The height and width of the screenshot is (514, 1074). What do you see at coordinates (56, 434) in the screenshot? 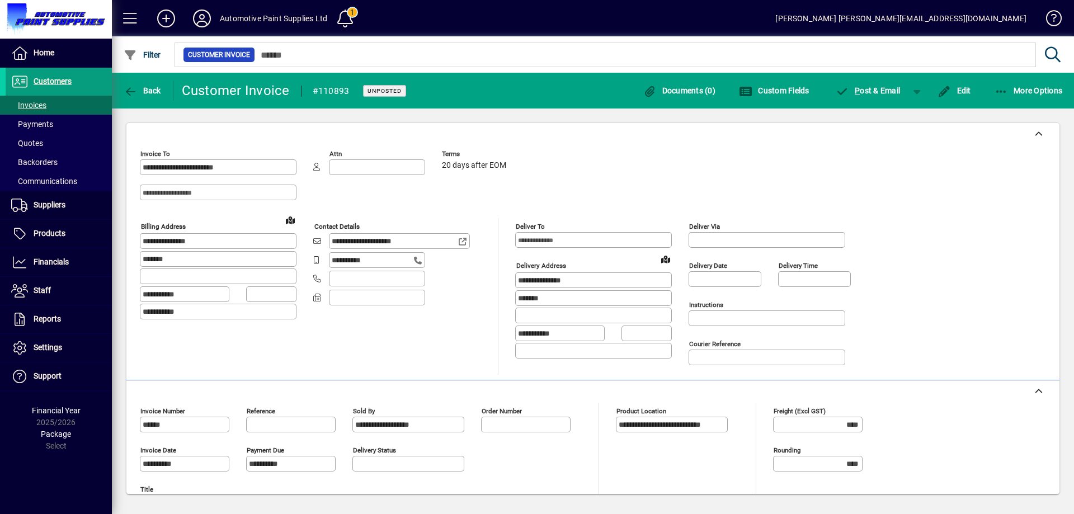
I see `span: Package` at bounding box center [56, 434].